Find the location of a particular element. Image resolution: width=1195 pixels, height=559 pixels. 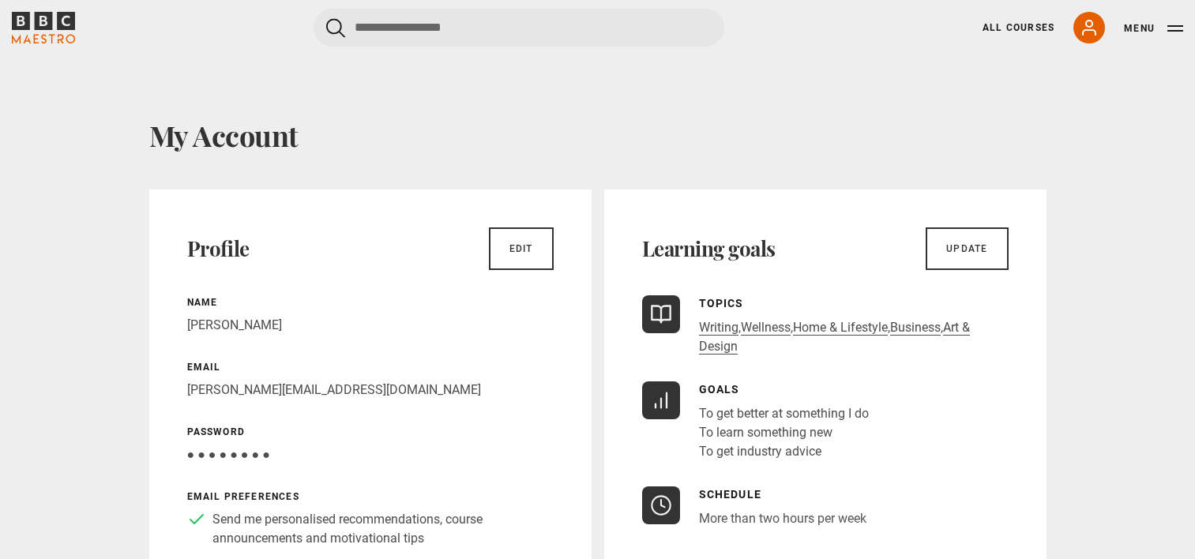

h1: My Account is located at coordinates (598, 135).